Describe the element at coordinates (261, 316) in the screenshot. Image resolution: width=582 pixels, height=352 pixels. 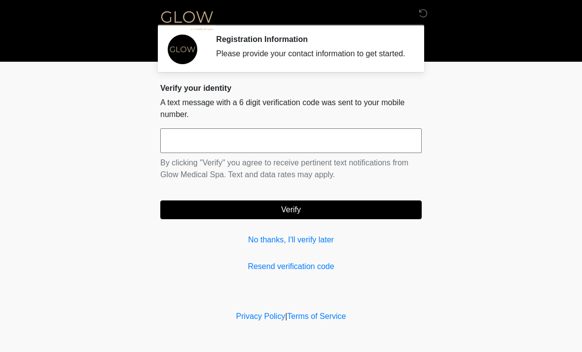
I see `a: Privacy Policy` at that location.